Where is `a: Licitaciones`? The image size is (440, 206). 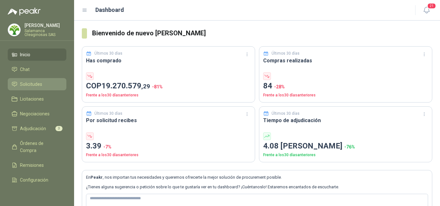
a: Licitaciones is located at coordinates (37, 99).